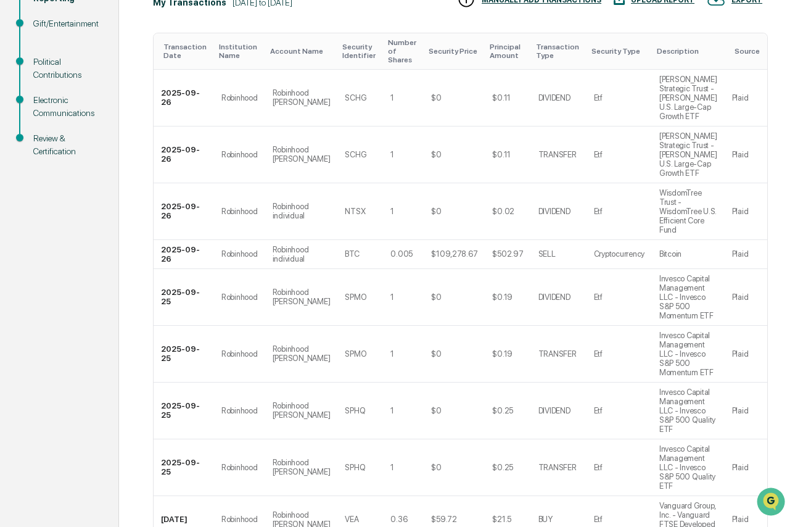 This screenshot has width=795, height=527. What do you see at coordinates (503, 410) in the screenshot?
I see `div: $0.25` at bounding box center [503, 410].